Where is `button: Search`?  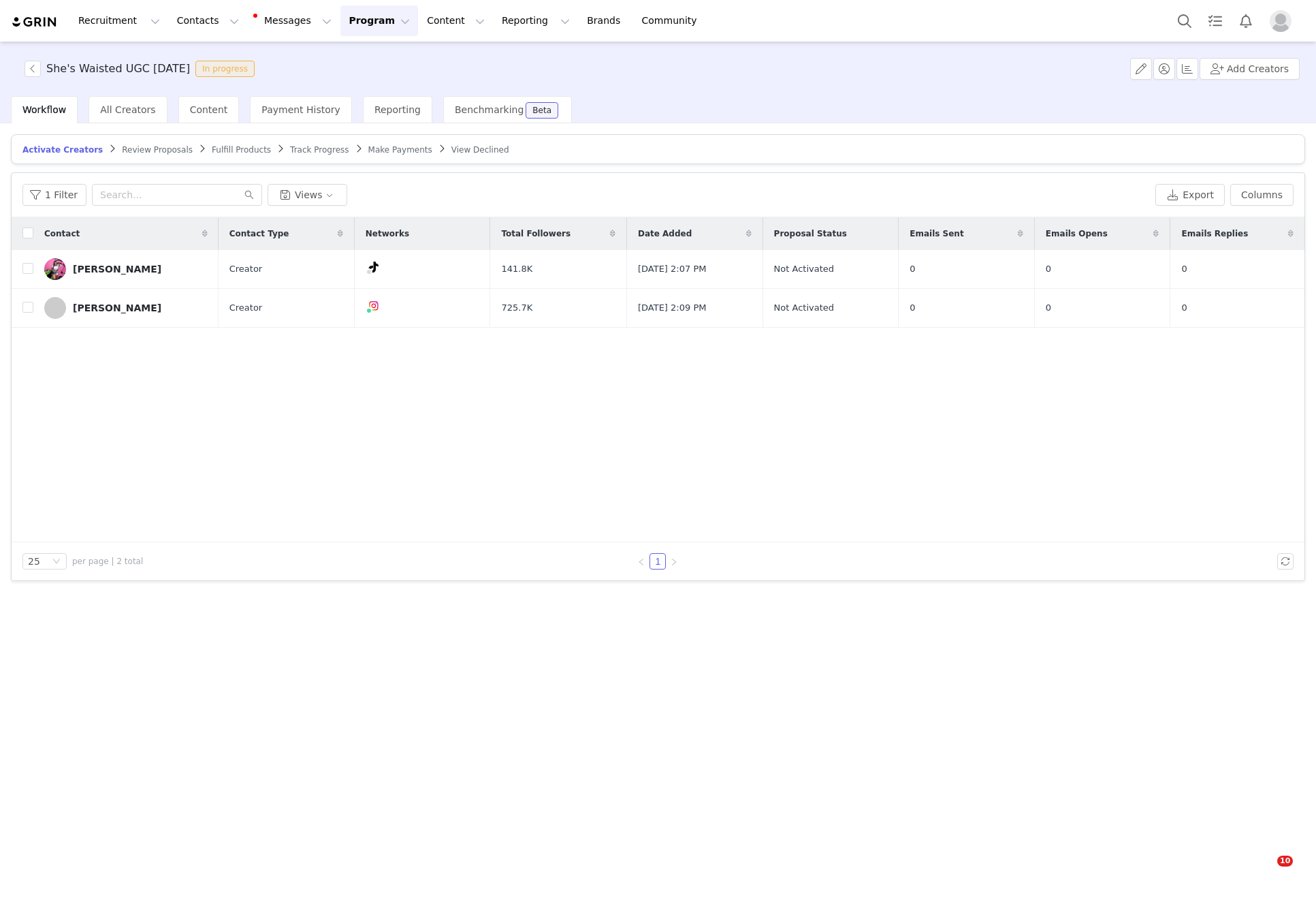
button: Search is located at coordinates (1185, 21).